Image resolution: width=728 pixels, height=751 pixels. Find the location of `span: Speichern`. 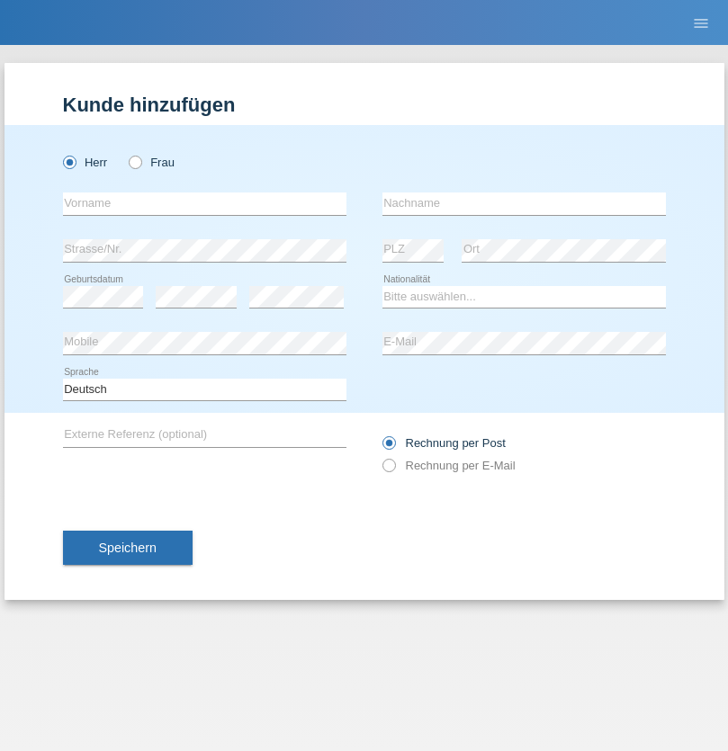

span: Speichern is located at coordinates (128, 548).